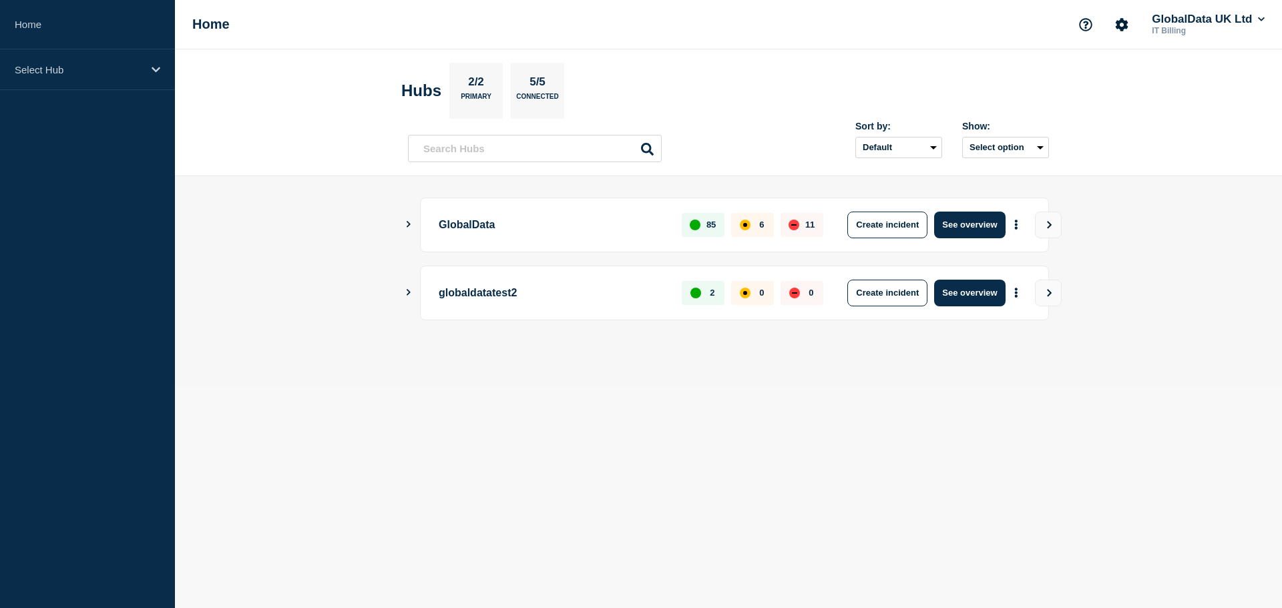 Image resolution: width=1282 pixels, height=608 pixels. What do you see at coordinates (761, 224) in the screenshot?
I see `p: 6` at bounding box center [761, 224].